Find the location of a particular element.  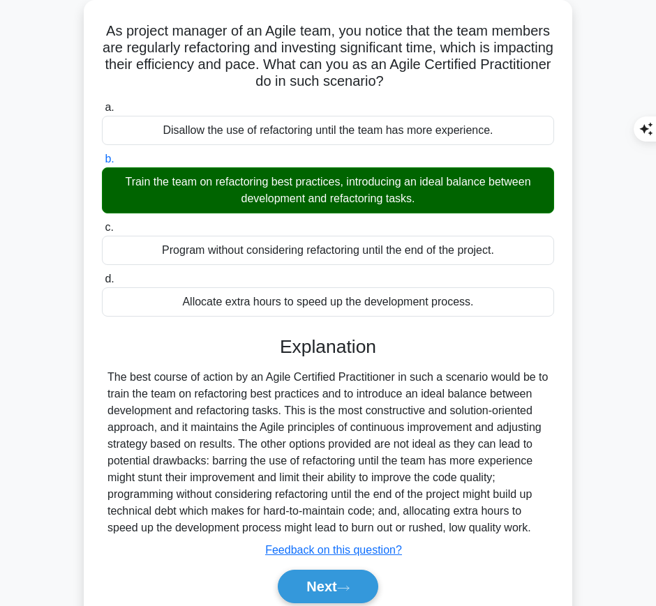

div: Program without considering refactoring until the end of the project. is located at coordinates (328, 250).